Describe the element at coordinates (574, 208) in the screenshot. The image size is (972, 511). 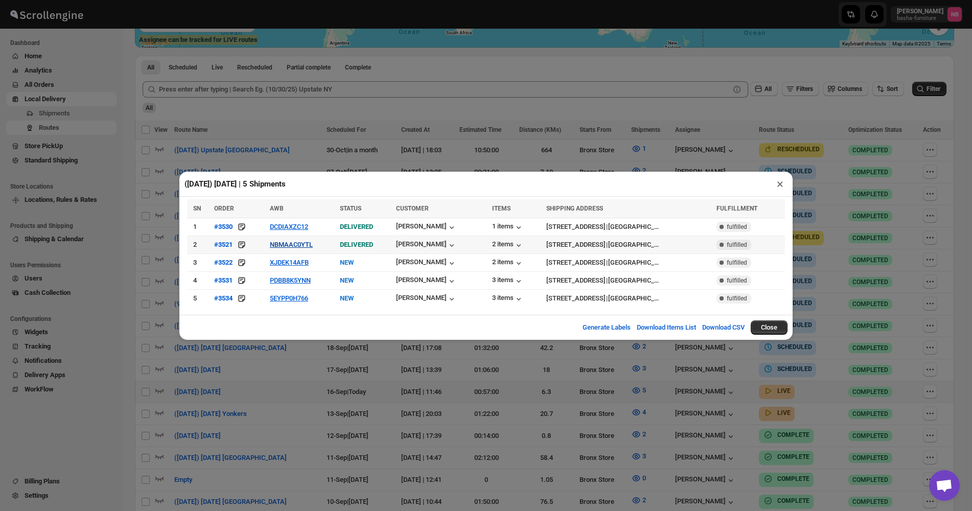
I see `span: SHIPPING ADDRESS` at that location.